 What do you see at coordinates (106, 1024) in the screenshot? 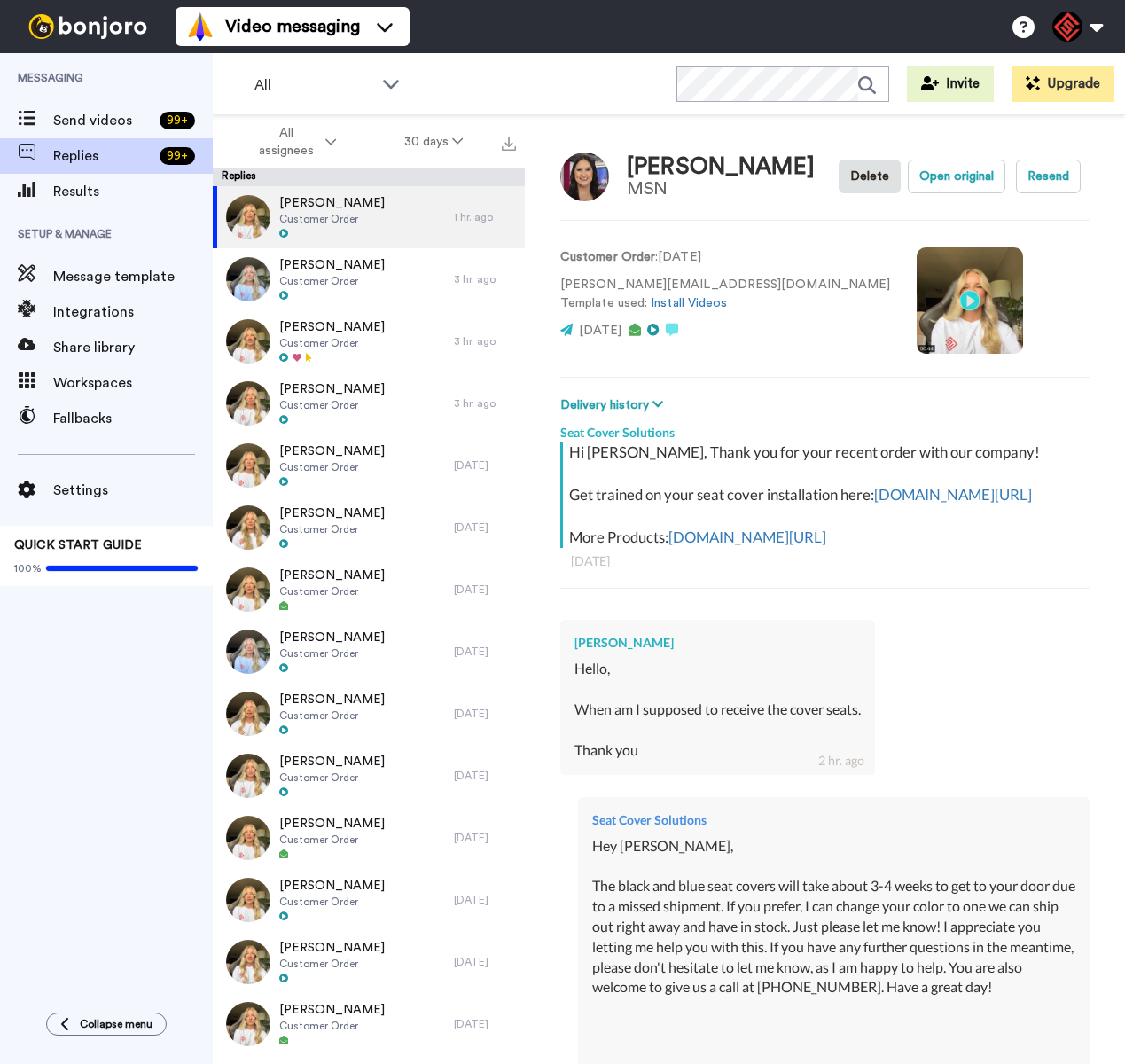
I see `button: Collapse menu` at bounding box center [106, 1024].